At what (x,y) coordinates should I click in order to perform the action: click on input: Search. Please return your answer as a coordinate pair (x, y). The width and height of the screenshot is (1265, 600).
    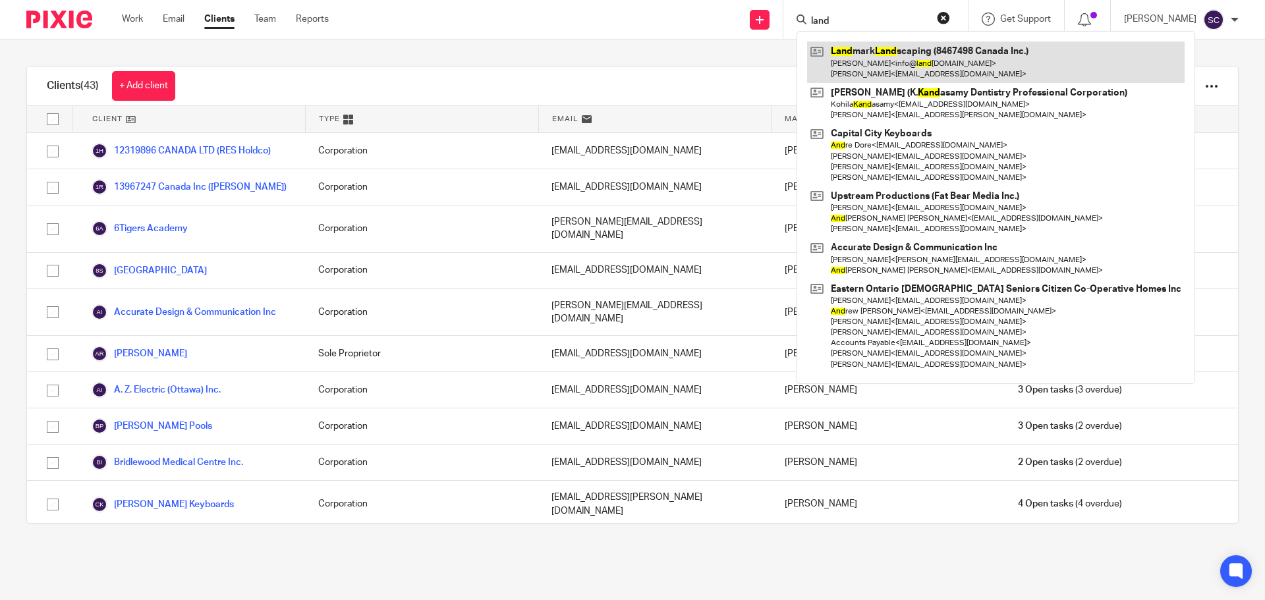
    Looking at the image, I should click on (869, 22).